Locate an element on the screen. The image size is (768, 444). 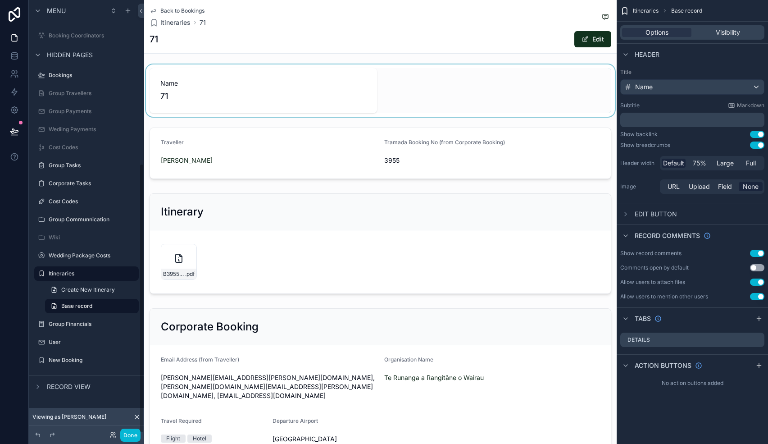
label: Corporate Tasks is located at coordinates (93, 183).